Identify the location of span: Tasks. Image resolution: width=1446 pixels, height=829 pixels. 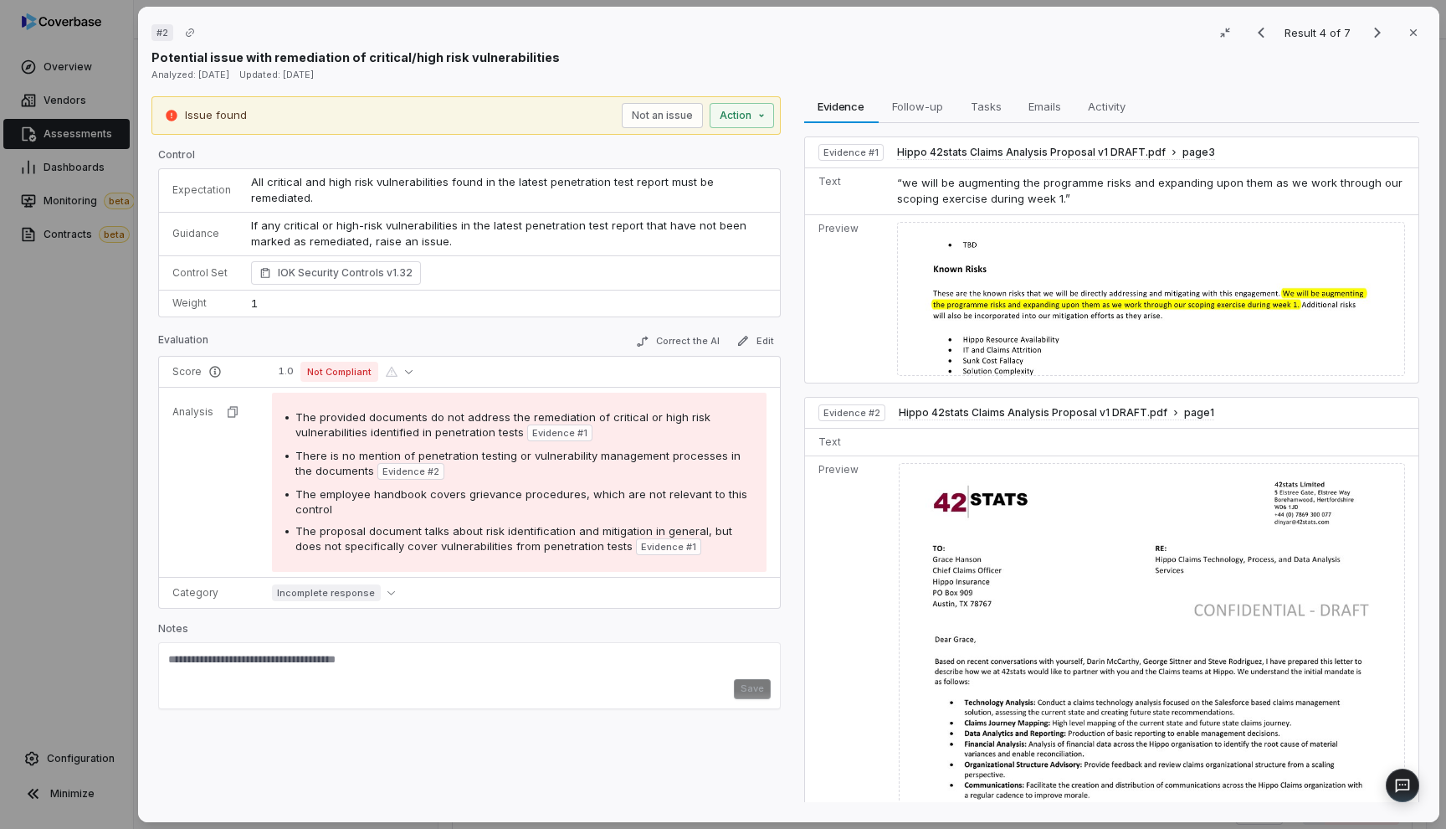
(985, 106).